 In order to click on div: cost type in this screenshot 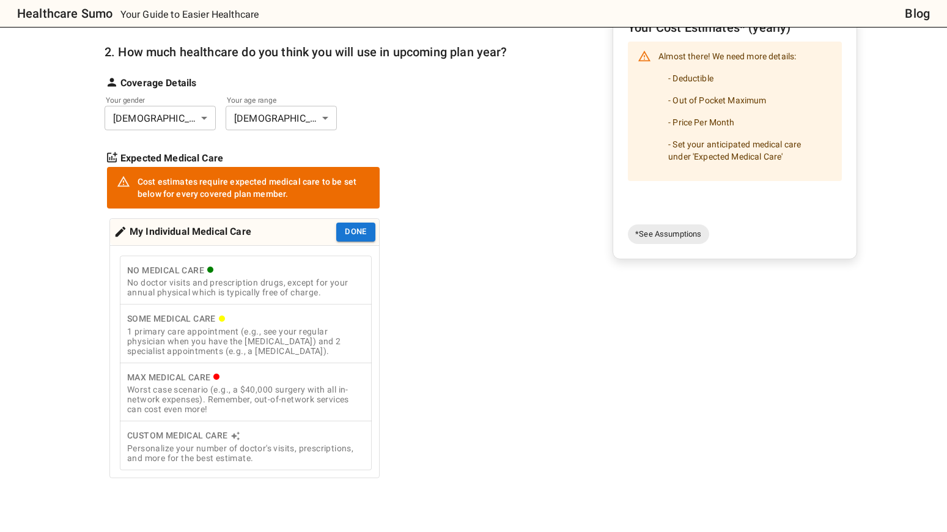, I will do `click(246, 363)`.